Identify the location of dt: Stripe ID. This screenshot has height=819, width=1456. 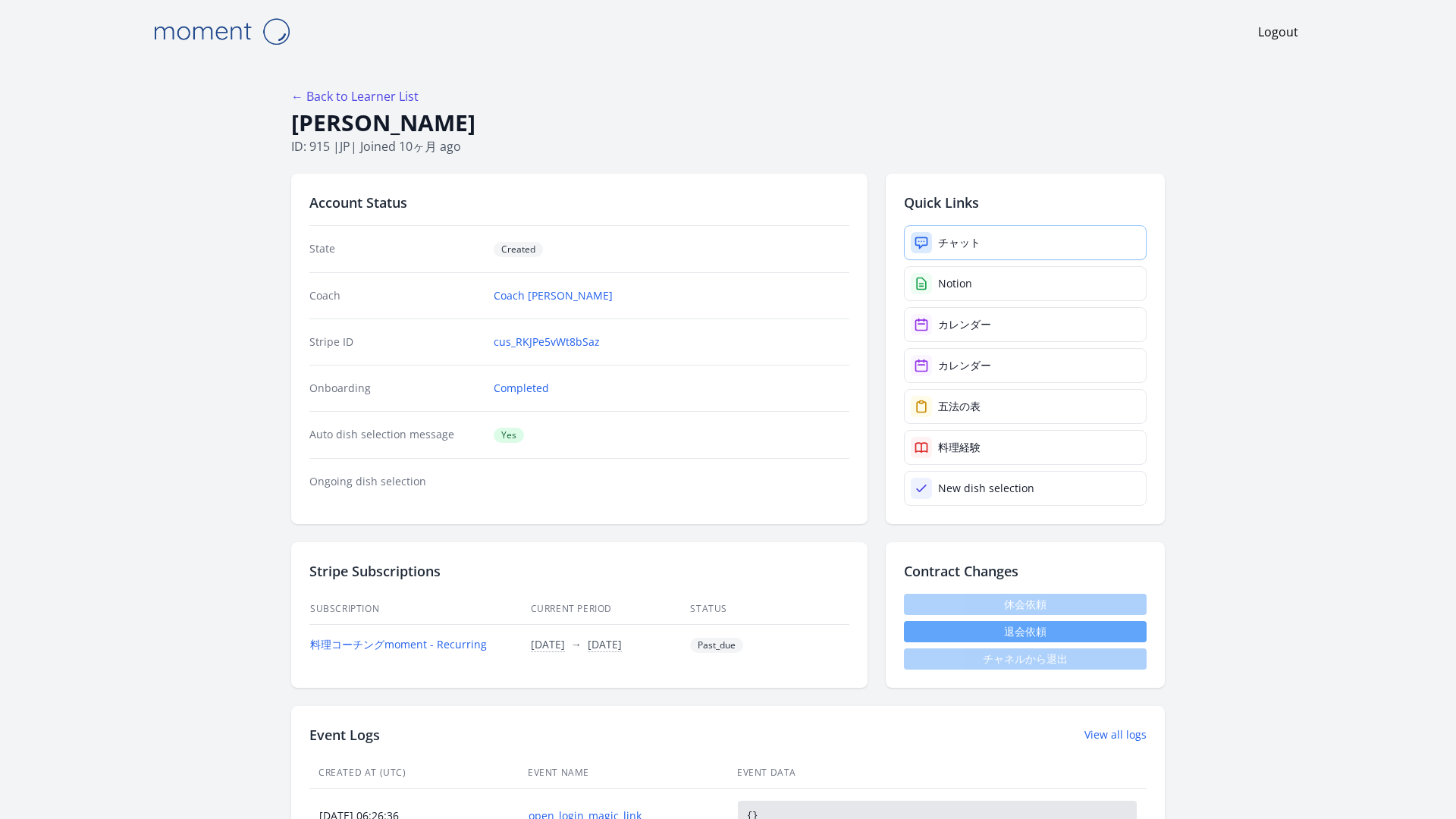
(395, 342).